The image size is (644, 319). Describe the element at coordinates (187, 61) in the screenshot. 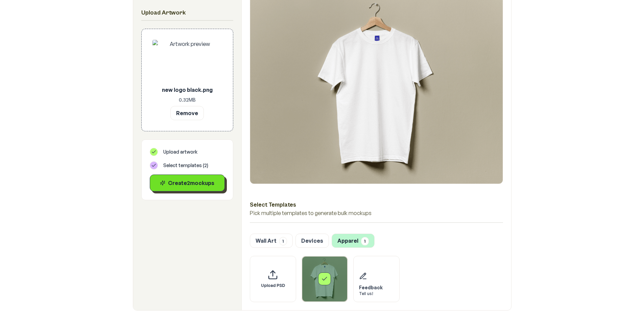

I see `img: Artwork preview` at that location.